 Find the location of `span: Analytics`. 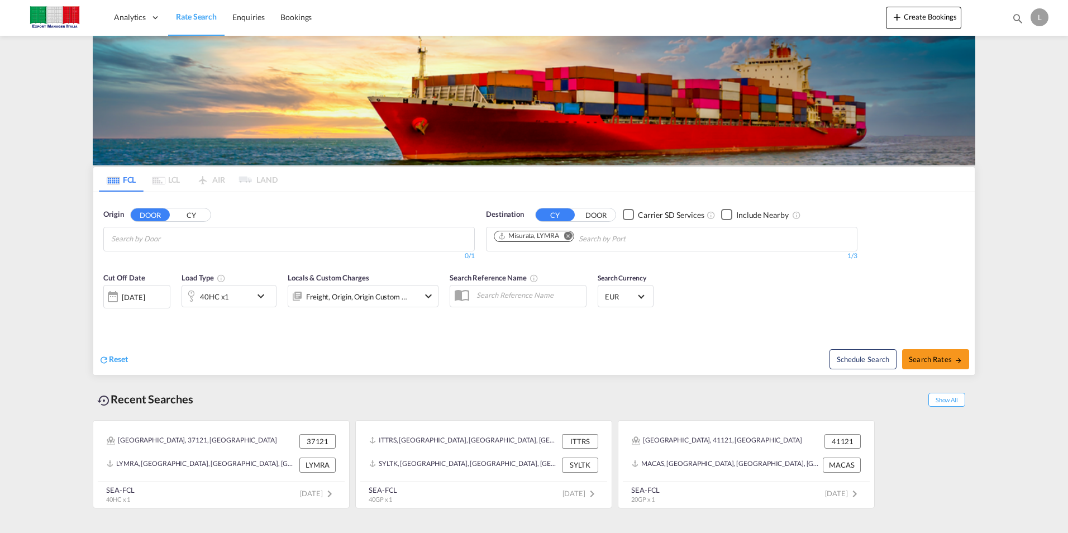

span: Analytics is located at coordinates (130, 17).